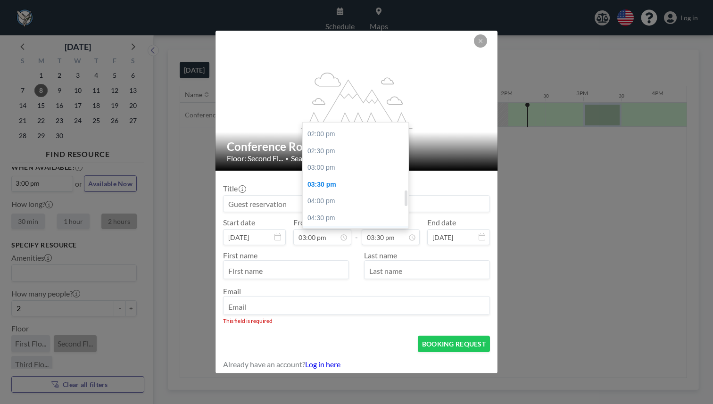  Describe the element at coordinates (427, 271) in the screenshot. I see `input: Last name` at that location.